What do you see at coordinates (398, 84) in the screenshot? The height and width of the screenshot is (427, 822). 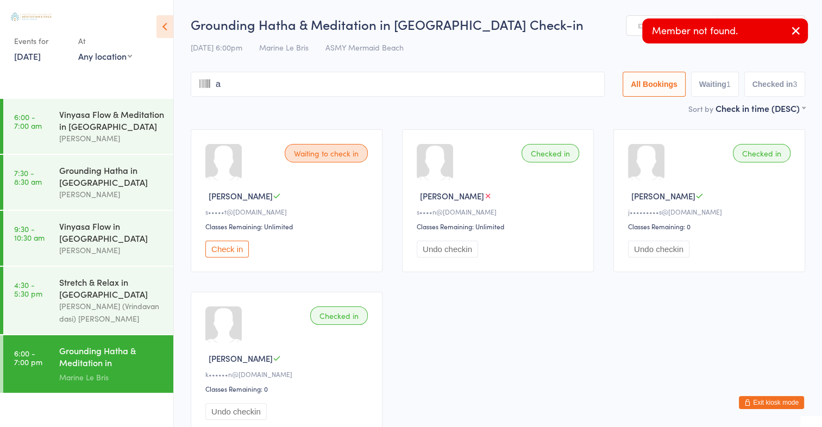 I see `input: Search` at bounding box center [398, 84].